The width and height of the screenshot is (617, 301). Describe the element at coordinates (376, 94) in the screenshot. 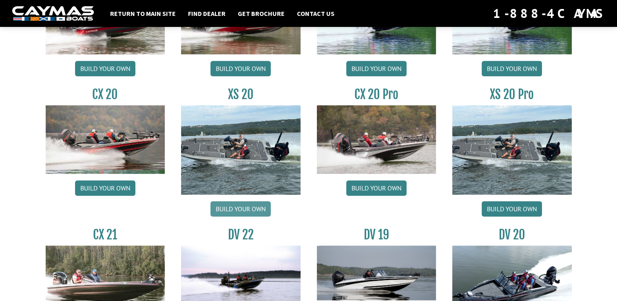

I see `h3: CX 20 Pro` at that location.